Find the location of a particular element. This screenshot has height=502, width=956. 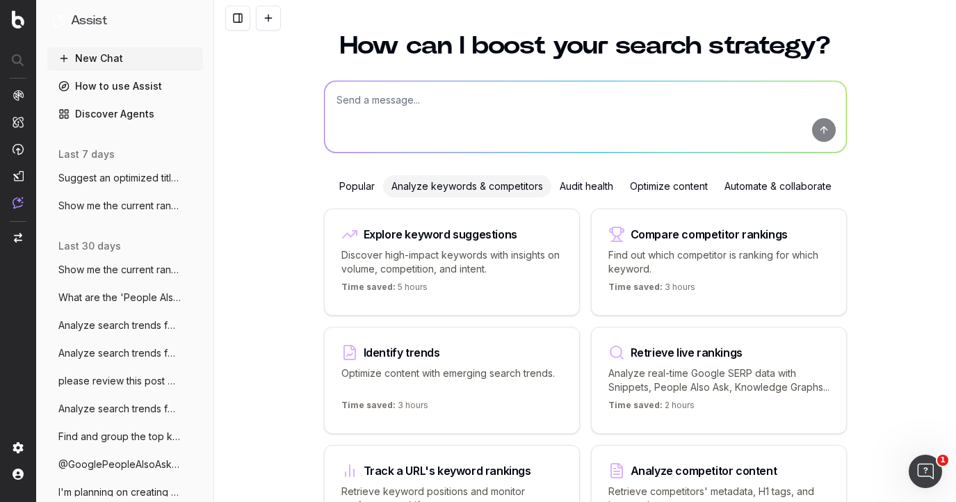

button: What are the 'People Also Ask' questions is located at coordinates (125, 298).